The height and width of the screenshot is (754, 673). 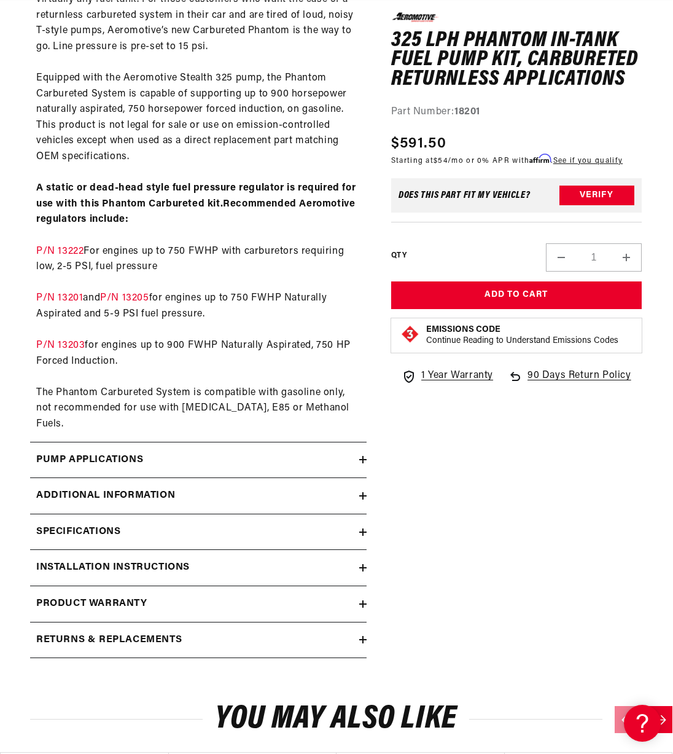 I want to click on a: 90 Days Return Policy, so click(x=569, y=382).